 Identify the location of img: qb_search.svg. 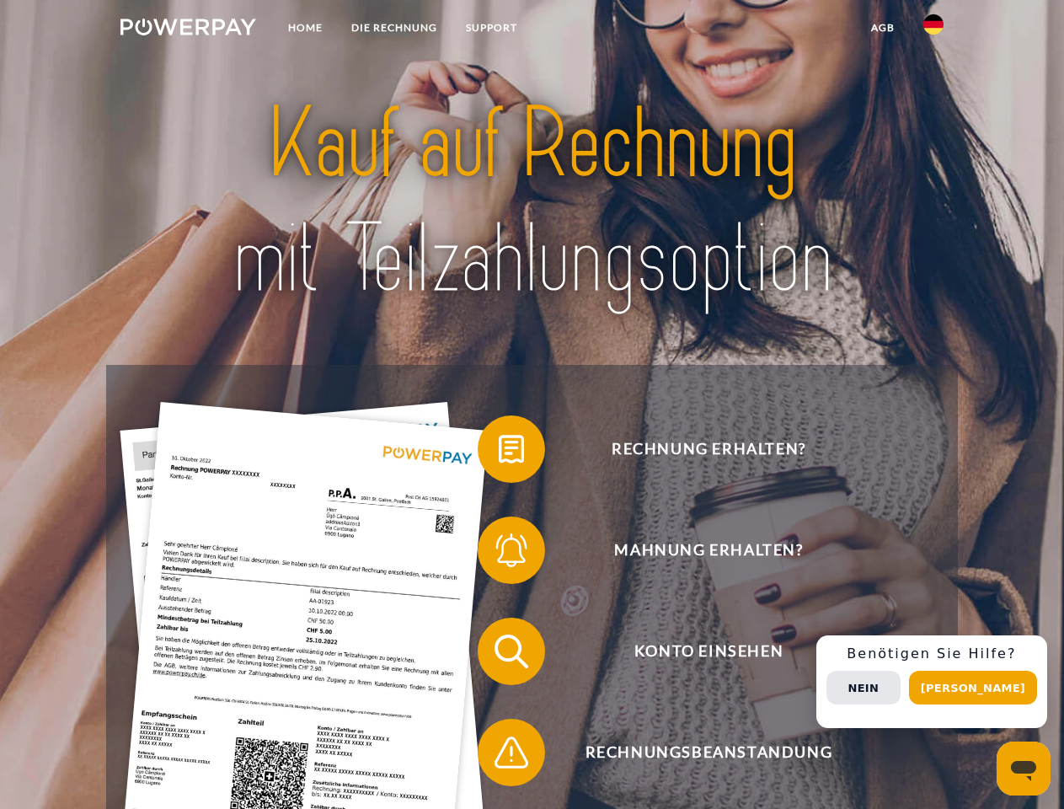
(511, 651).